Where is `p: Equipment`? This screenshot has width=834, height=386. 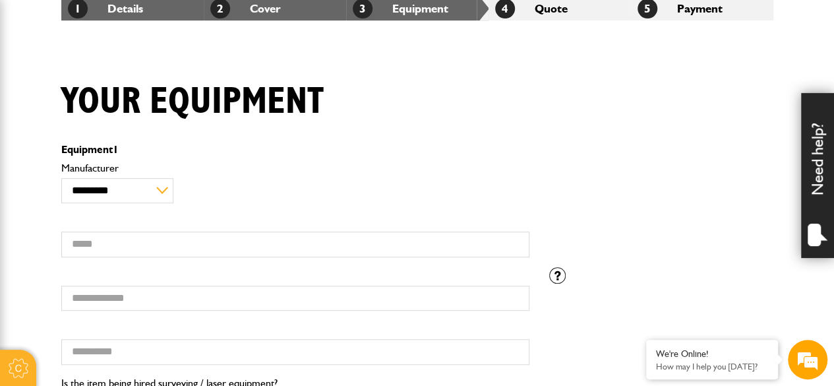
p: Equipment is located at coordinates (295, 150).